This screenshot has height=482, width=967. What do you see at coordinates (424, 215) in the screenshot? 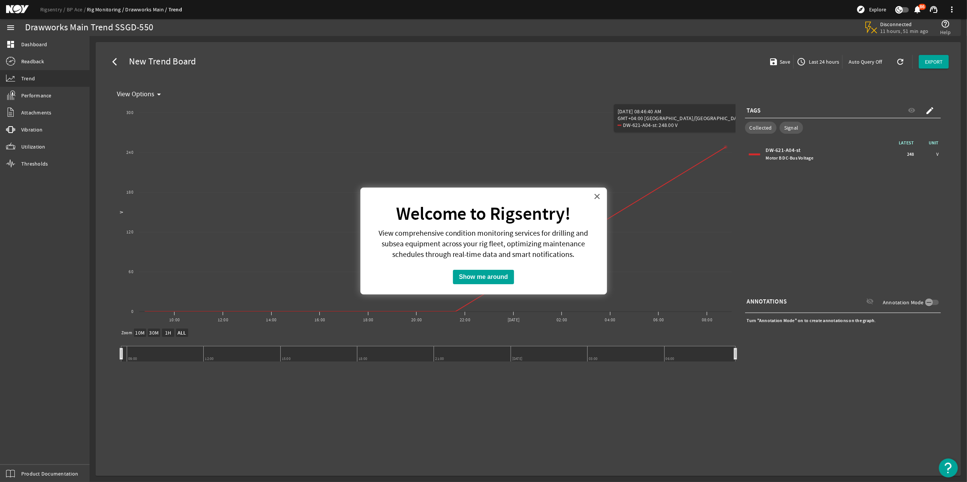
I see `svg: Chart title` at bounding box center [424, 215].